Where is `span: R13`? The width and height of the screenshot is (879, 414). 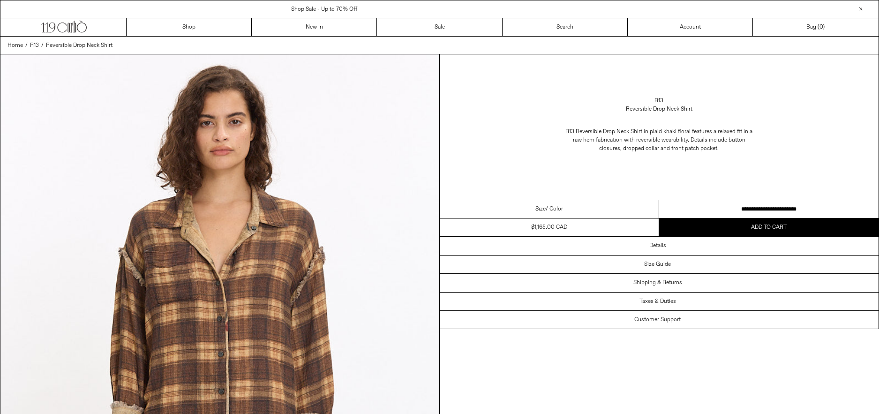
span: R13 is located at coordinates (34, 45).